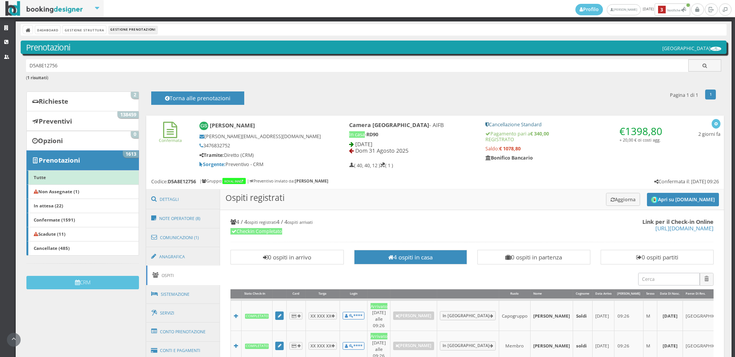  What do you see at coordinates (357, 65) in the screenshot?
I see `input: Ricerca cliente - (inserisci il codice, il nome, il cognome, il numero di telefono o la mail)` at bounding box center [357, 65].